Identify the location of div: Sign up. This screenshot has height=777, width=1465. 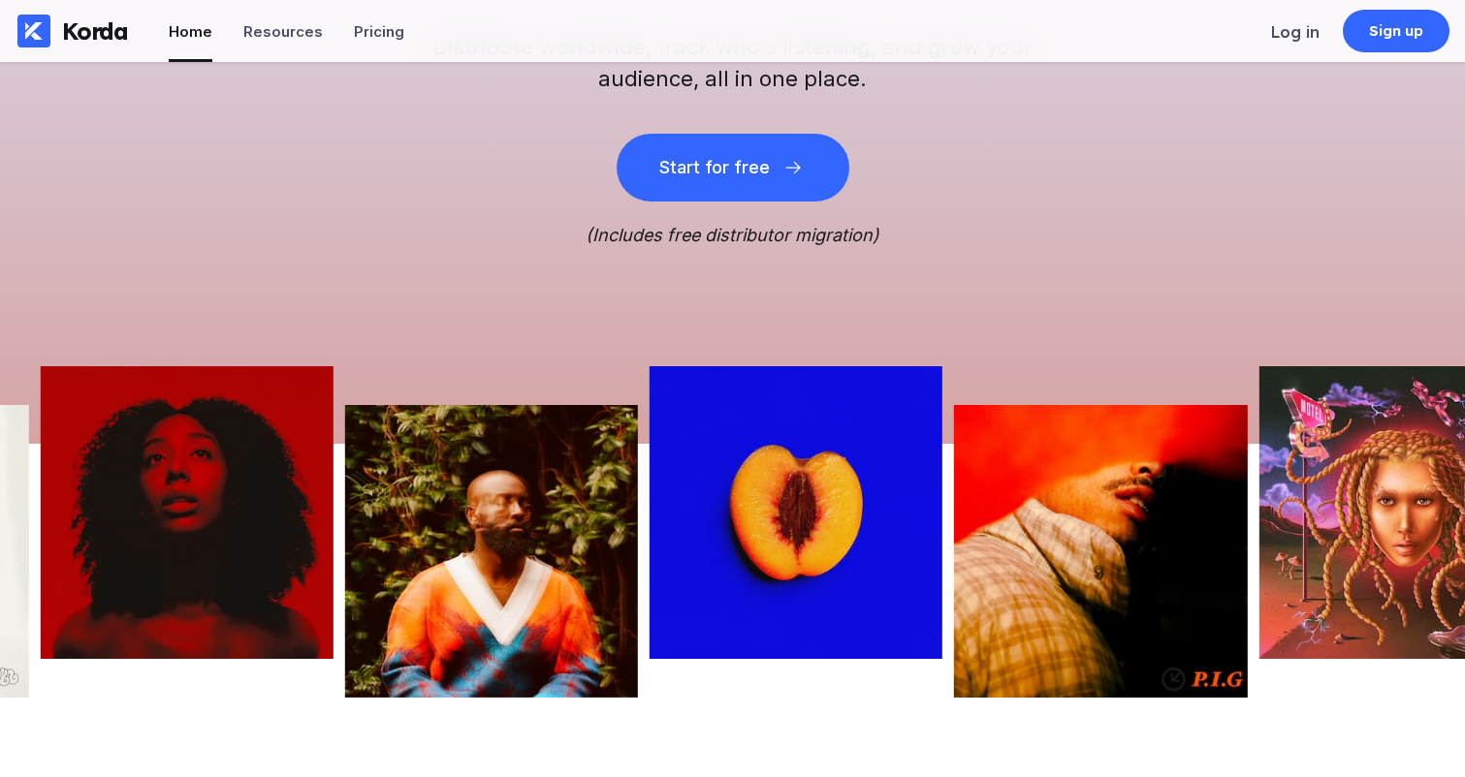
(1396, 31).